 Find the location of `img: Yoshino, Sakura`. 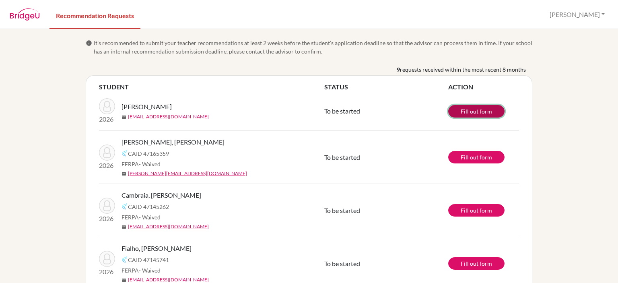

img: Yoshino, Sakura is located at coordinates (107, 106).